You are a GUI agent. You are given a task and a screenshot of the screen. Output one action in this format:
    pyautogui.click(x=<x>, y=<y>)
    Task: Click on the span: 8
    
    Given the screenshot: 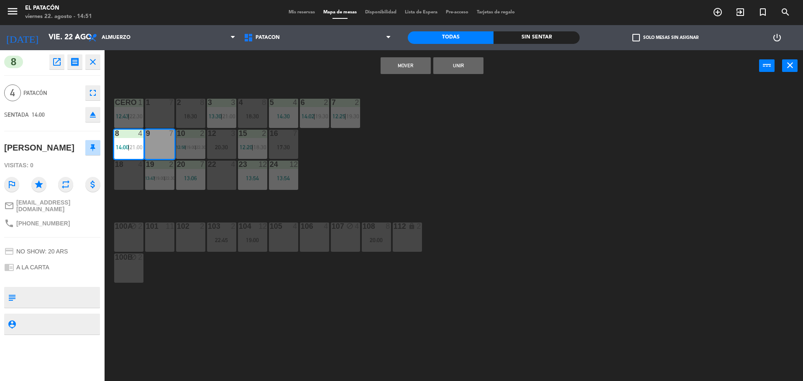 What is the action you would take?
    pyautogui.click(x=13, y=62)
    